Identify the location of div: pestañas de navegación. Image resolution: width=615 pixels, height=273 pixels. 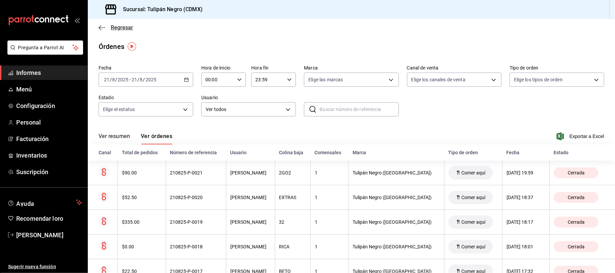
(135, 138).